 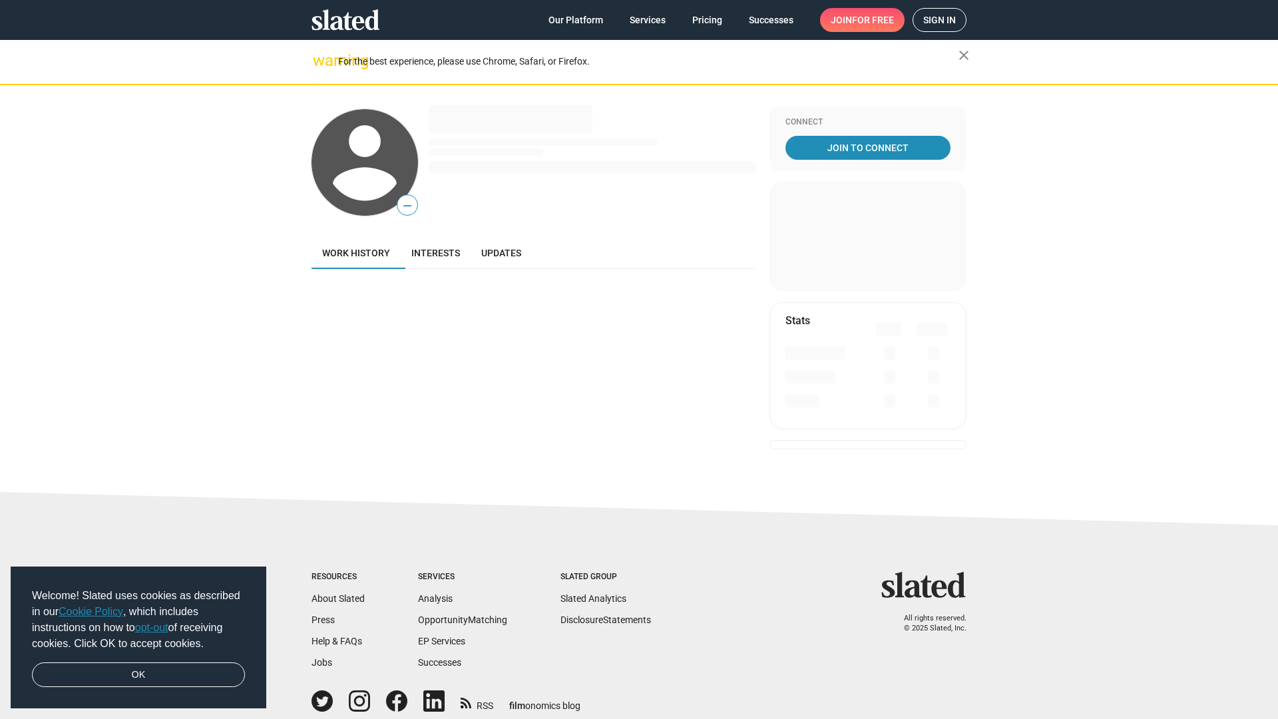 I want to click on span: Interests, so click(x=435, y=253).